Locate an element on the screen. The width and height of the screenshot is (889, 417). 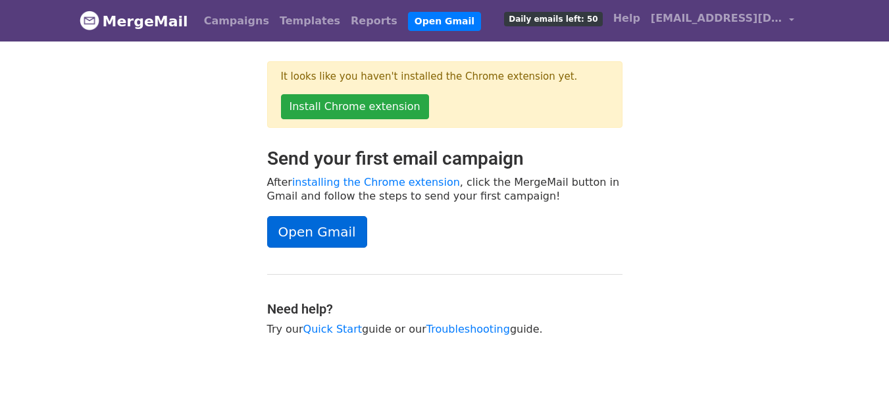
div: Chat Widget is located at coordinates (856, 385).